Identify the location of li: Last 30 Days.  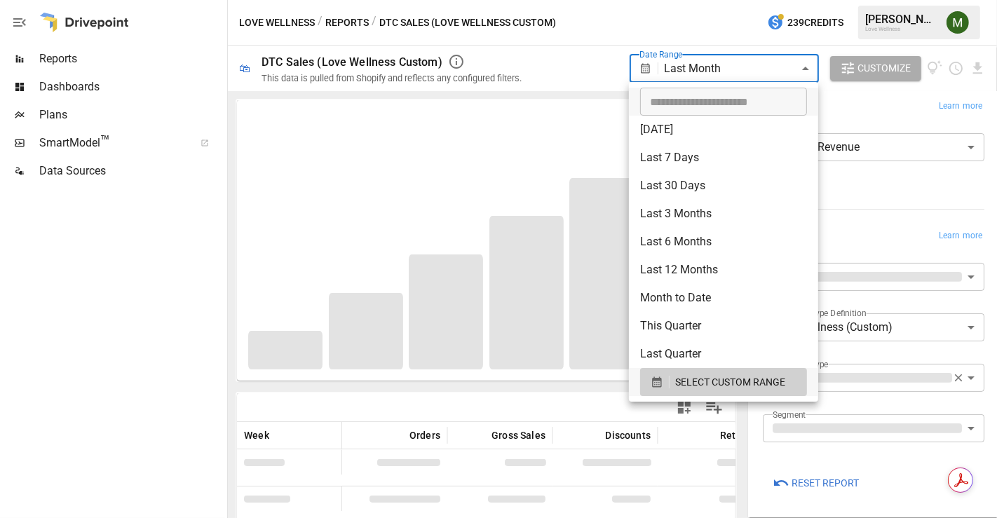
(723, 186).